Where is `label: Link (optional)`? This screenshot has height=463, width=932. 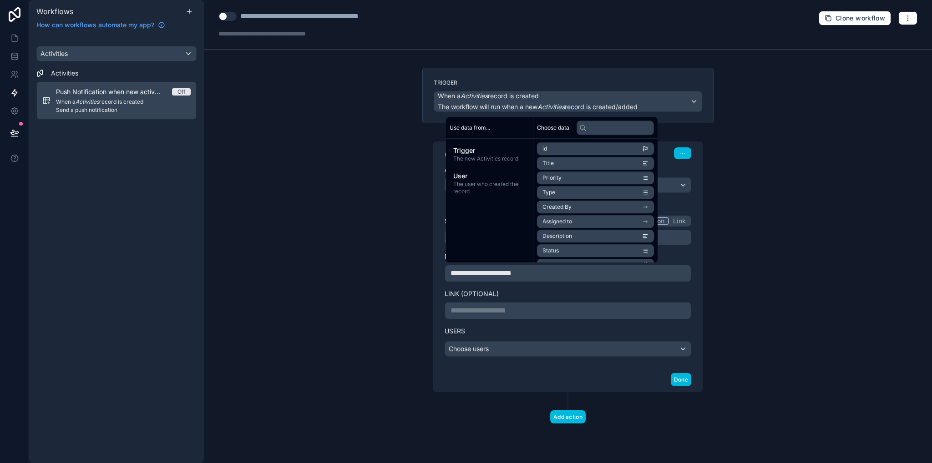 label: Link (optional) is located at coordinates (568, 294).